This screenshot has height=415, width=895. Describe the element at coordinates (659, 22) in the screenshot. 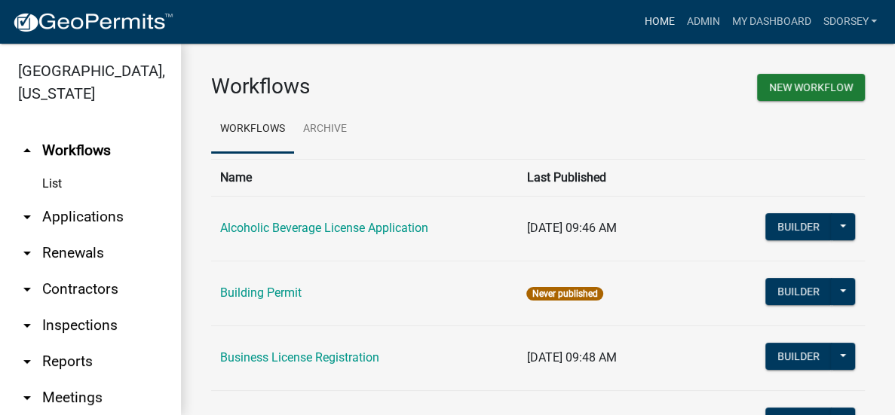

I see `a: Home` at that location.